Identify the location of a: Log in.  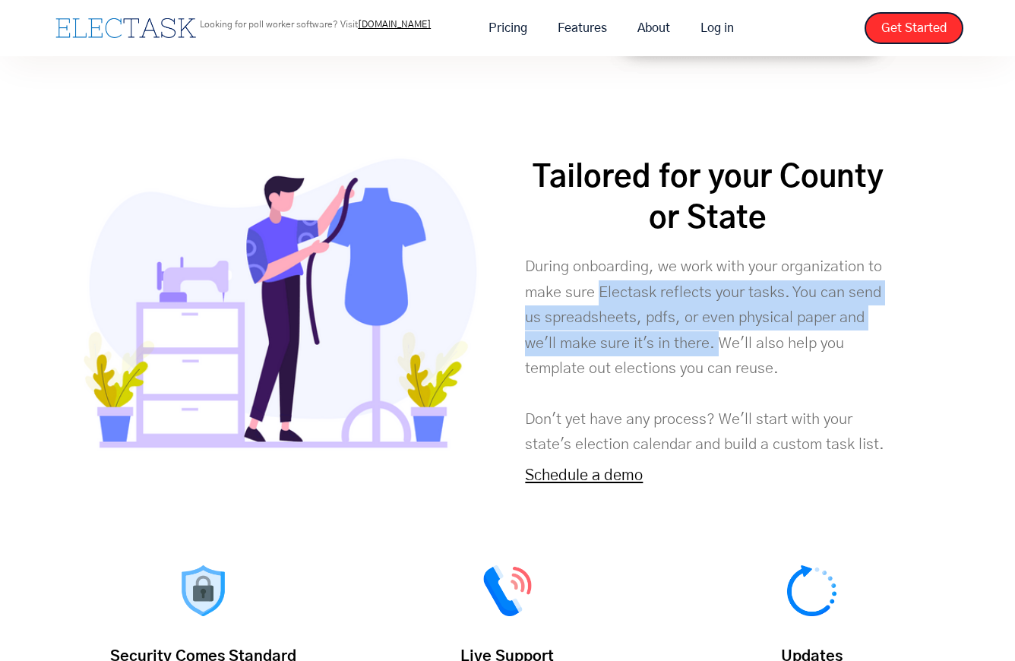
(717, 28).